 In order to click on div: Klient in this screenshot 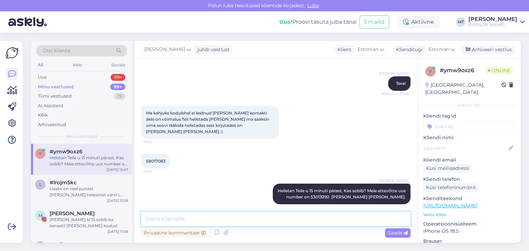, I will do `click(343, 50)`.